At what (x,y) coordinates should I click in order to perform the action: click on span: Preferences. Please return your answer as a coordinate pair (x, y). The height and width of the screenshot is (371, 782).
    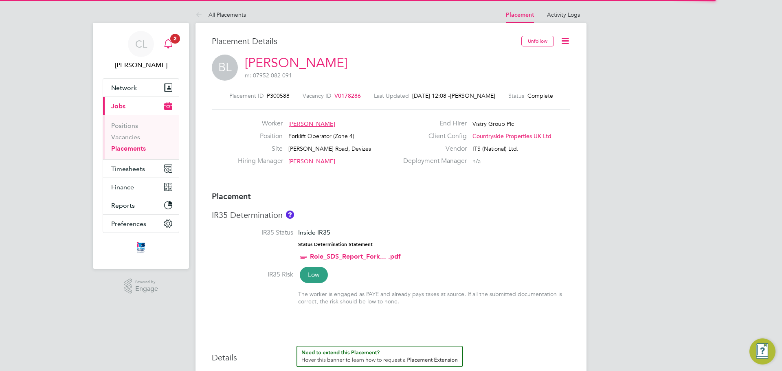
    Looking at the image, I should click on (129, 224).